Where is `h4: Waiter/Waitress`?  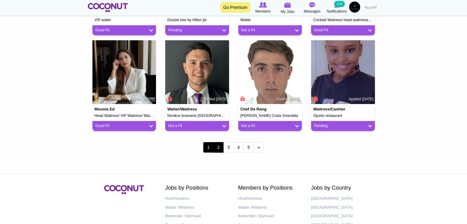 h4: Waiter/Waitress is located at coordinates (185, 109).